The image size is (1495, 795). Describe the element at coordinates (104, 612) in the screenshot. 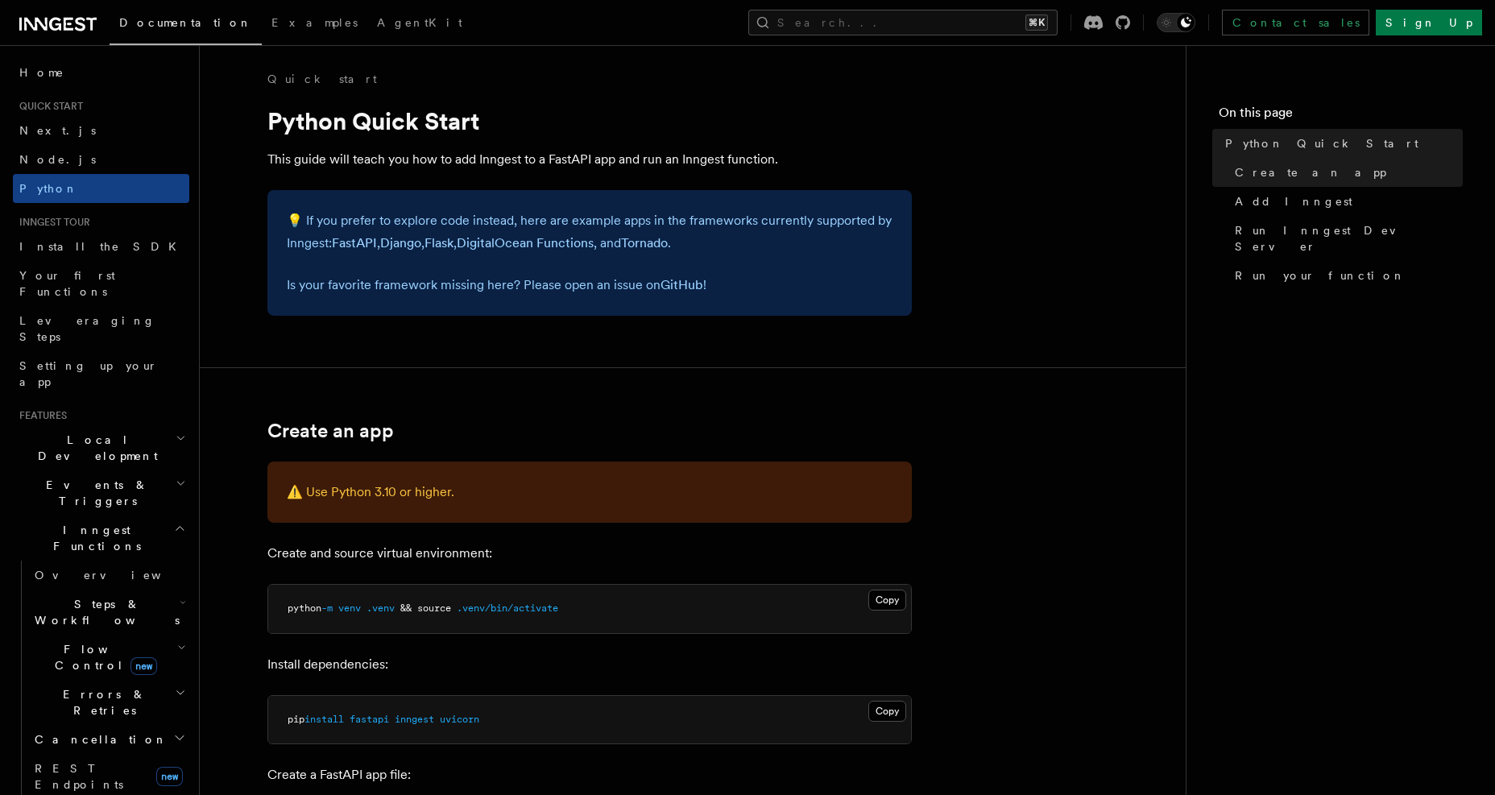

I see `span: Steps & Workflows` at that location.